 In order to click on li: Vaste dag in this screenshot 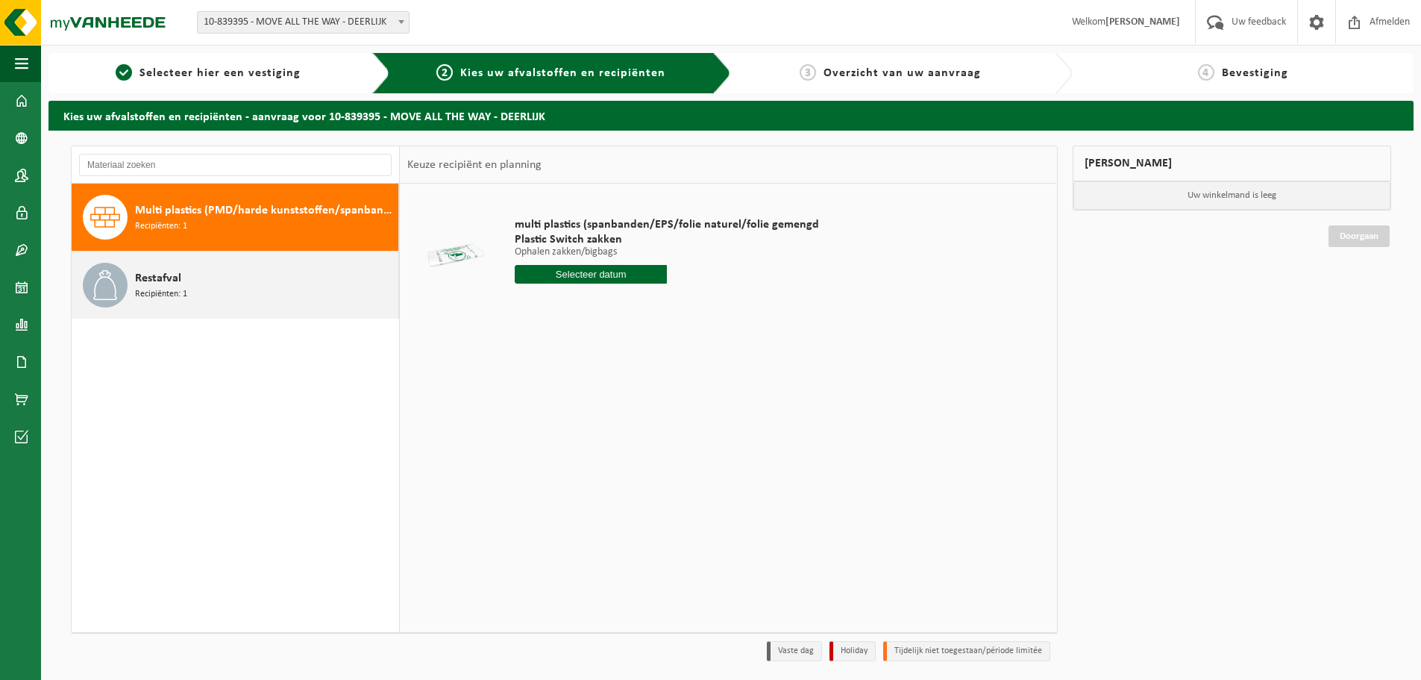, I will do `click(795, 651)`.